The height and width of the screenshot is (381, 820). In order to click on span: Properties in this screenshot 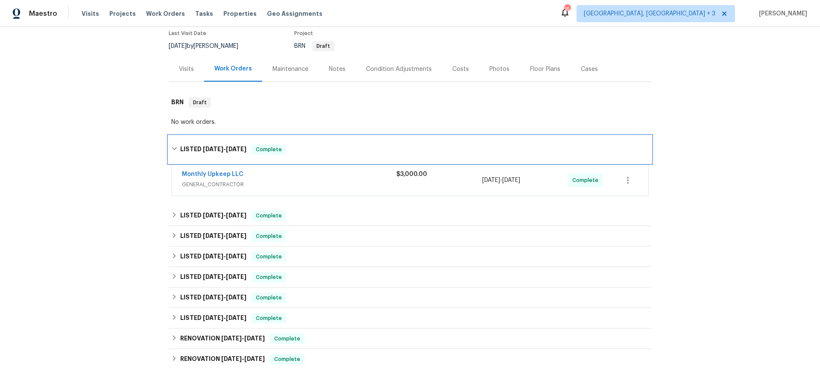, I will do `click(240, 14)`.